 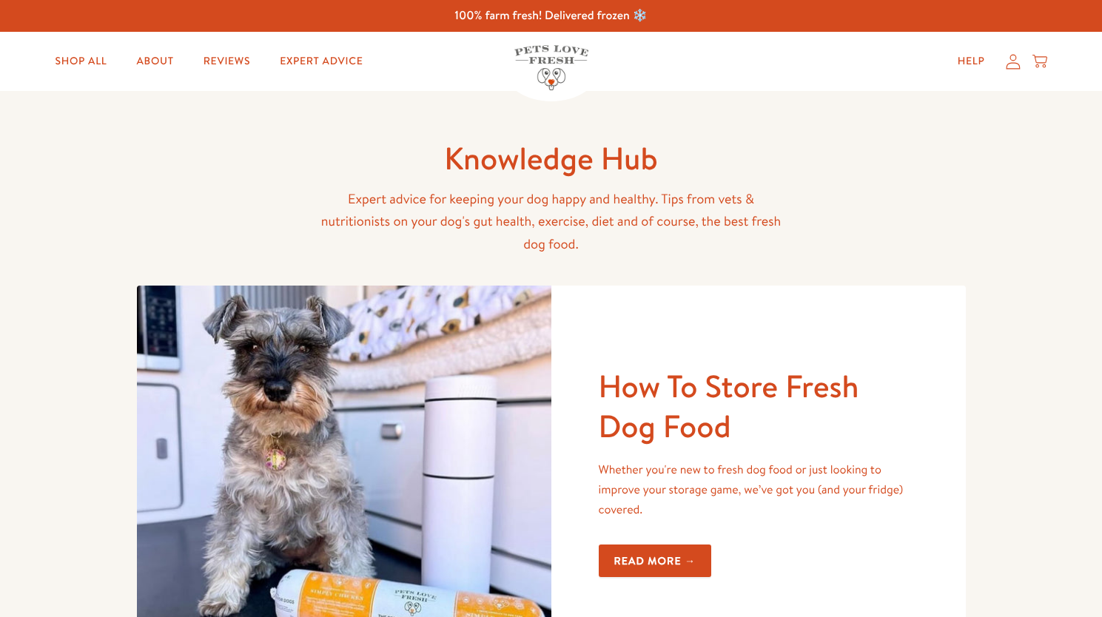 What do you see at coordinates (155, 61) in the screenshot?
I see `a: About` at bounding box center [155, 61].